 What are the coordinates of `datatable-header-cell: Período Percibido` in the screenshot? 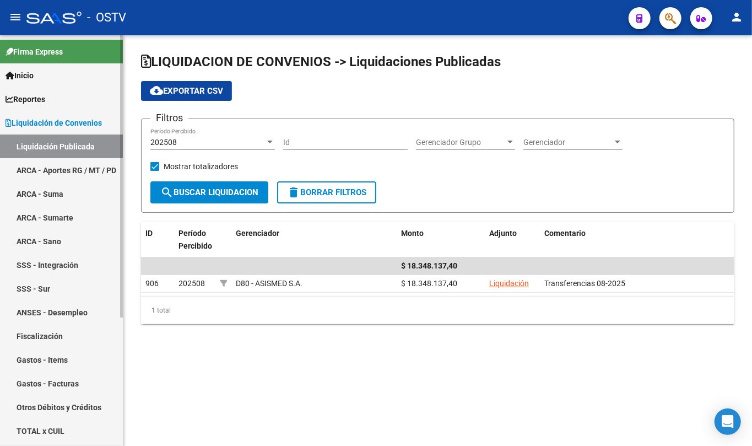 It's located at (194, 246).